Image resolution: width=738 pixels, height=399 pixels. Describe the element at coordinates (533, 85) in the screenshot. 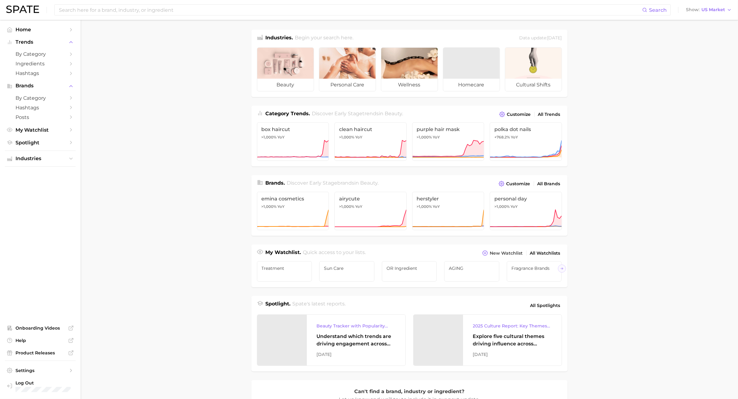

I see `span: cultural shifts` at that location.